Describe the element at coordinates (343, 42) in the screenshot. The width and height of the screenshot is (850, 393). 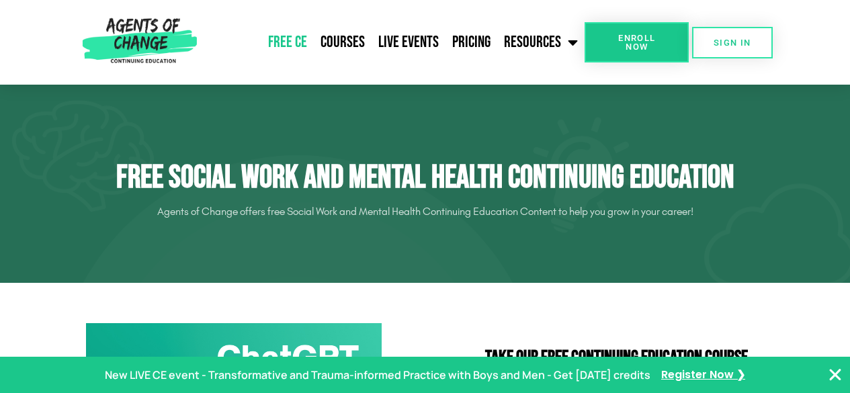
I see `a: Courses` at that location.